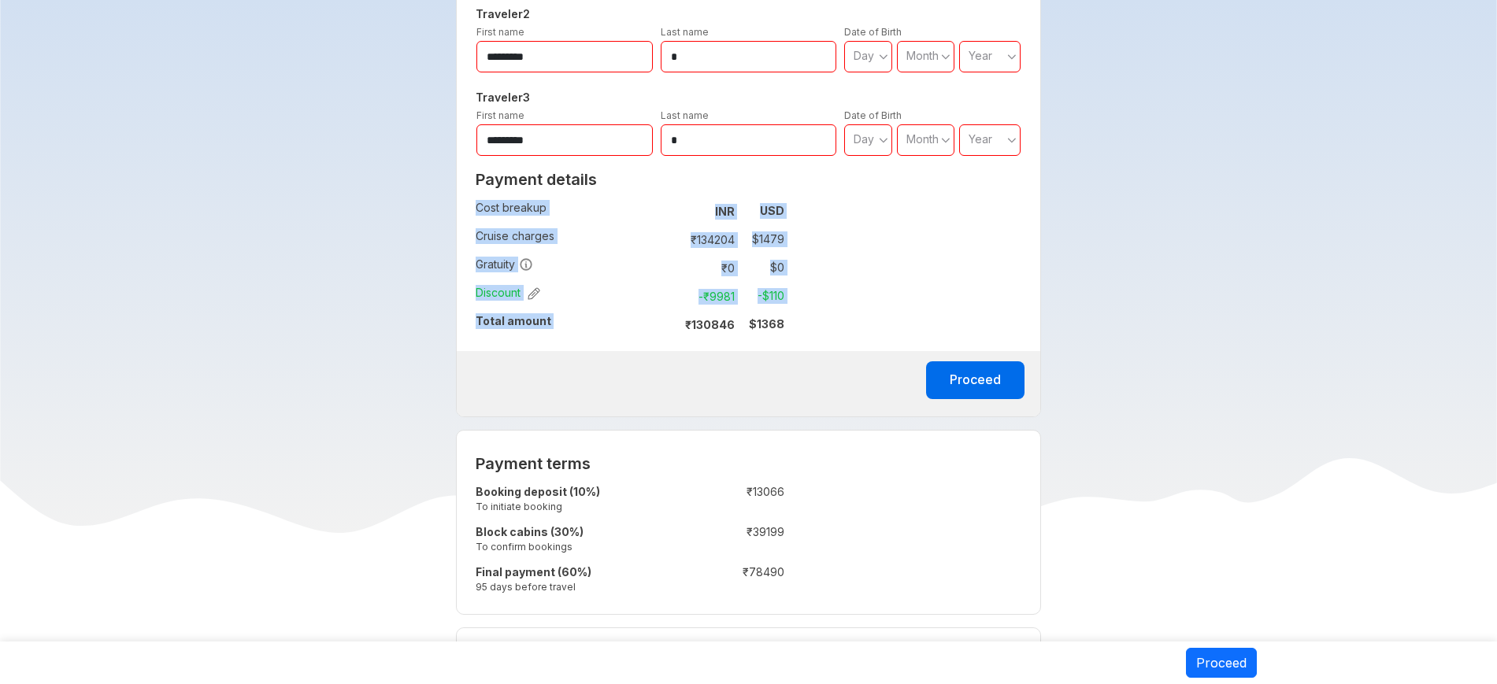 The image size is (1497, 684). I want to click on small: 95 days before travel, so click(579, 587).